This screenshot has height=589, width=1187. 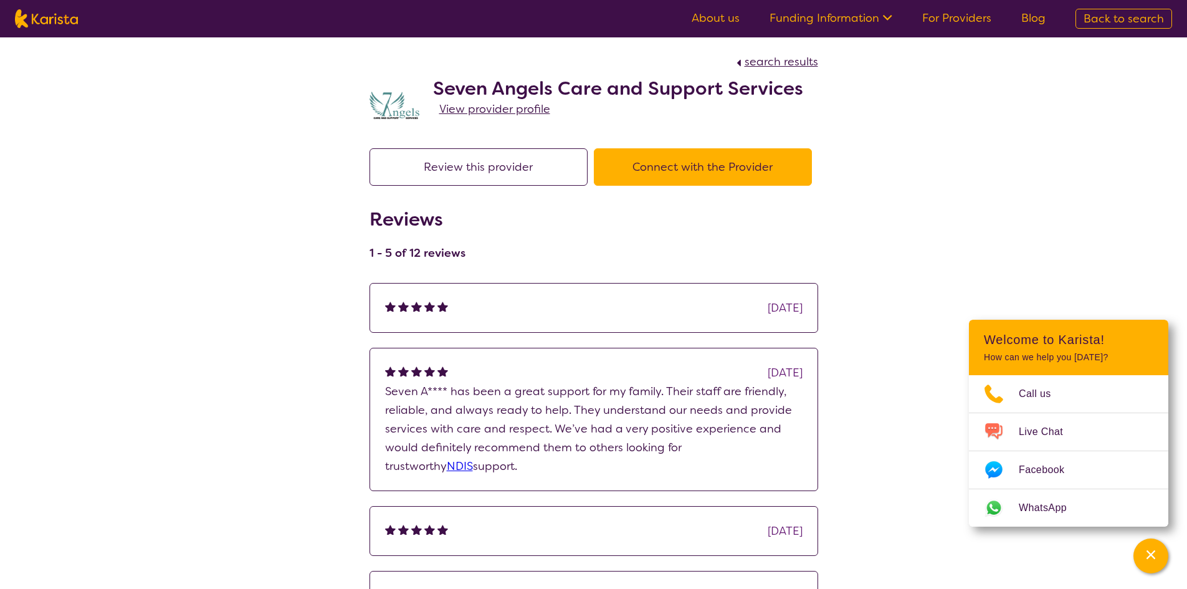 I want to click on button: Channel Menu, so click(x=1151, y=556).